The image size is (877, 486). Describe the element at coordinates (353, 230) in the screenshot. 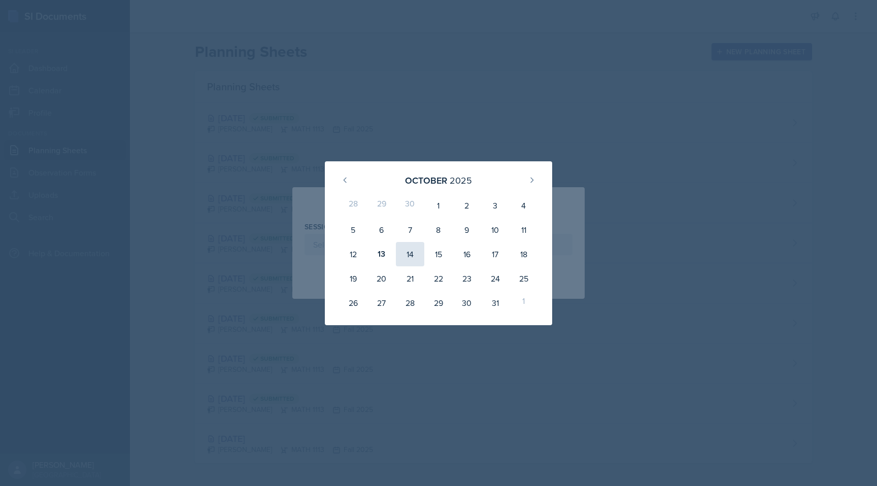

I see `div: 5` at that location.